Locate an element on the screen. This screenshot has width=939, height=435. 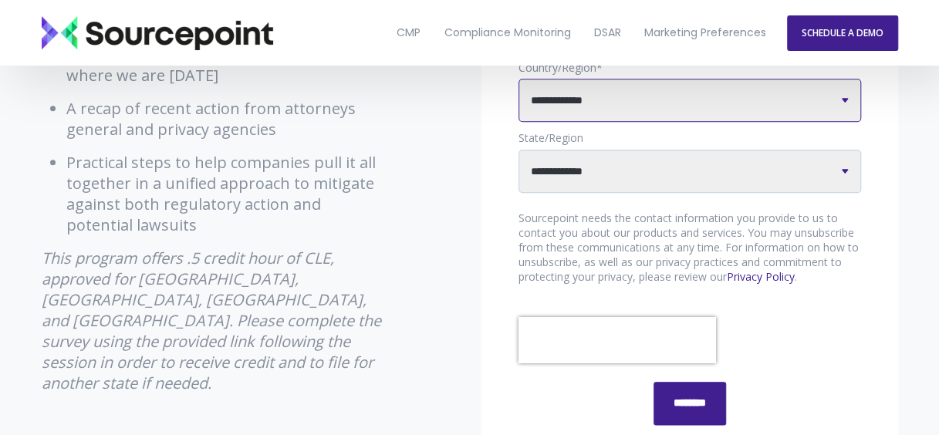
li: Practical steps to help companies pull it all together in a unified approach to mitigate against ... is located at coordinates (225, 194).